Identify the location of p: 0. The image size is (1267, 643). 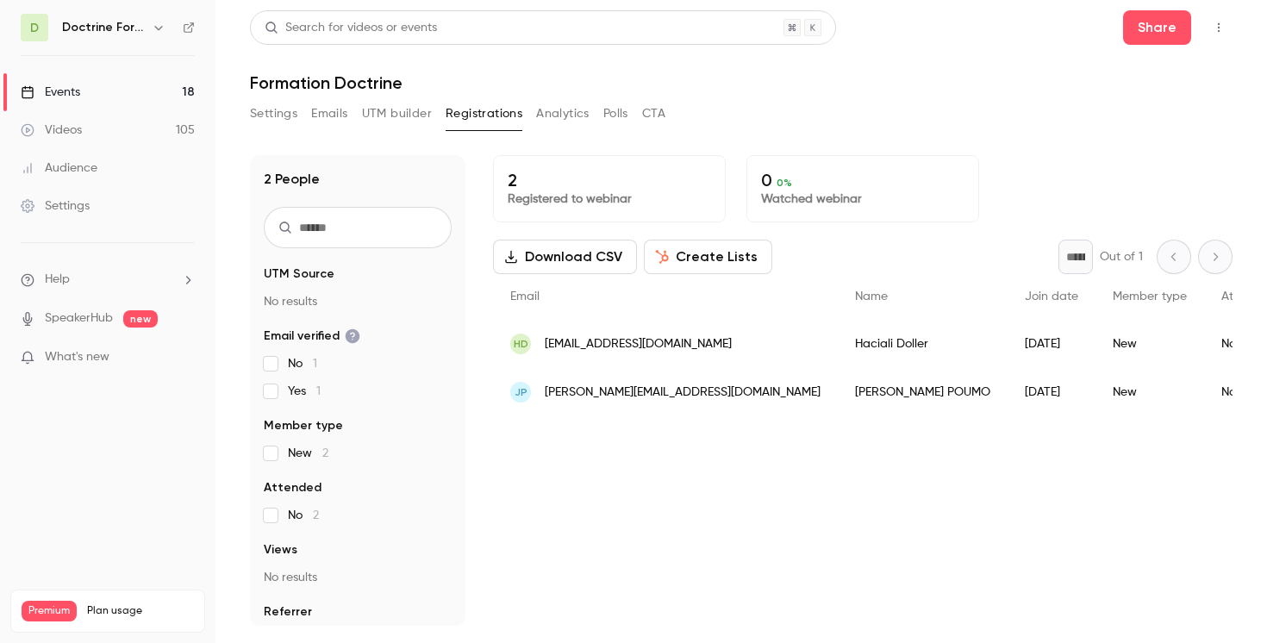
(863, 180).